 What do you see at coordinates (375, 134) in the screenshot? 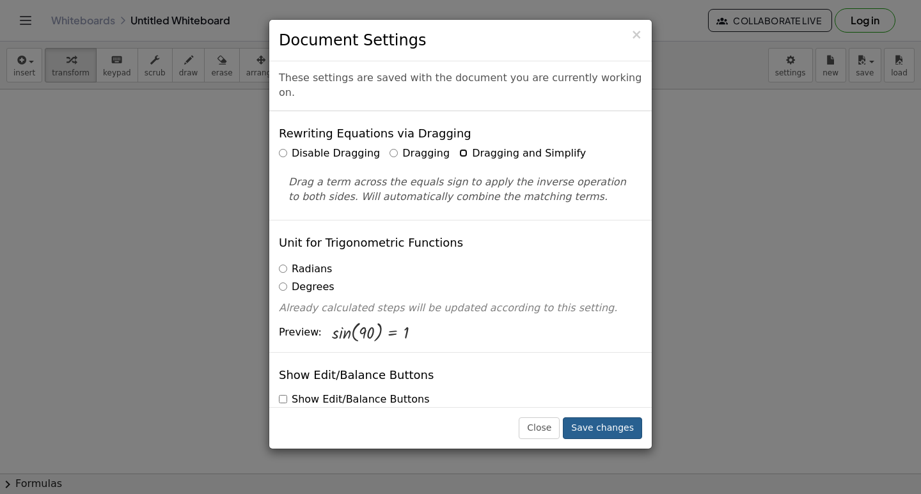
I see `h4: Rewriting Equations via Dragging` at bounding box center [375, 134].